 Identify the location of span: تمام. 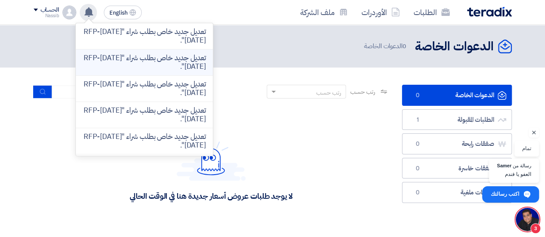
(526, 149).